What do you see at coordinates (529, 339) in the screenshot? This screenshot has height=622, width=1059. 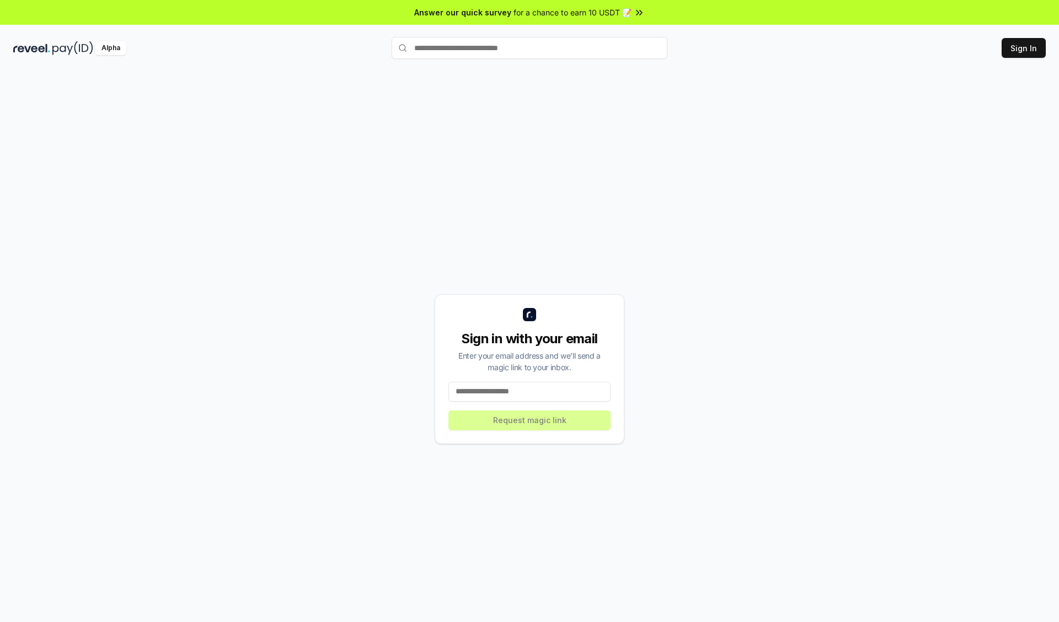 I see `div: Sign in with your email` at bounding box center [529, 339].